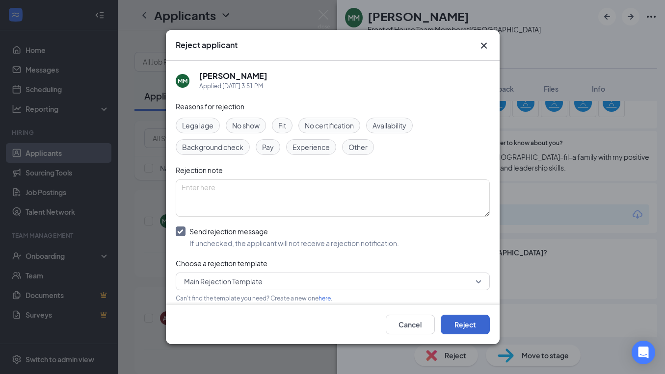 This screenshot has width=665, height=374. What do you see at coordinates (199, 170) in the screenshot?
I see `span: Rejection note` at bounding box center [199, 170].